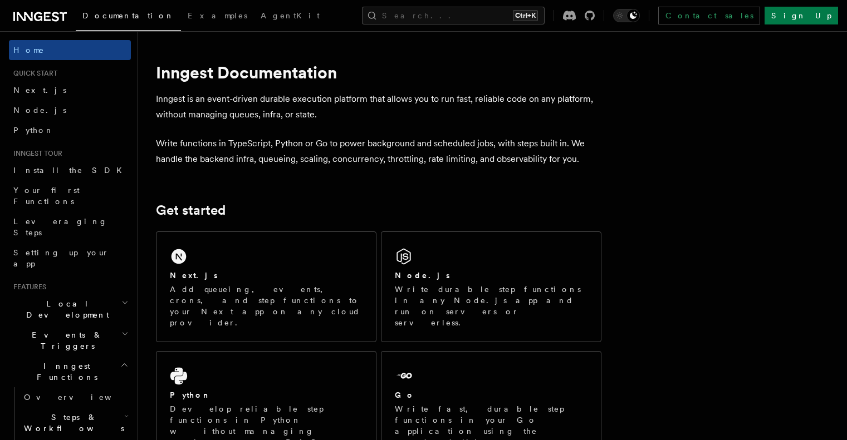 The height and width of the screenshot is (440, 847). I want to click on span: Overview, so click(81, 397).